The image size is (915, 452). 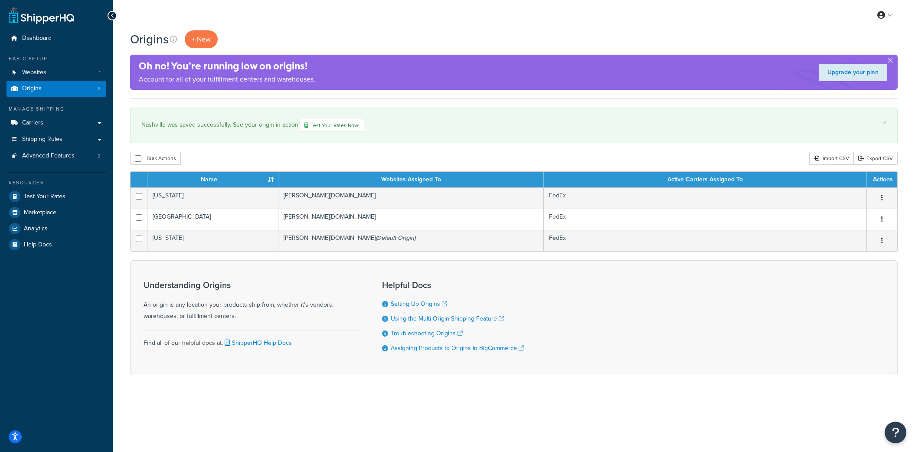 What do you see at coordinates (56, 72) in the screenshot?
I see `li: Websites` at bounding box center [56, 72].